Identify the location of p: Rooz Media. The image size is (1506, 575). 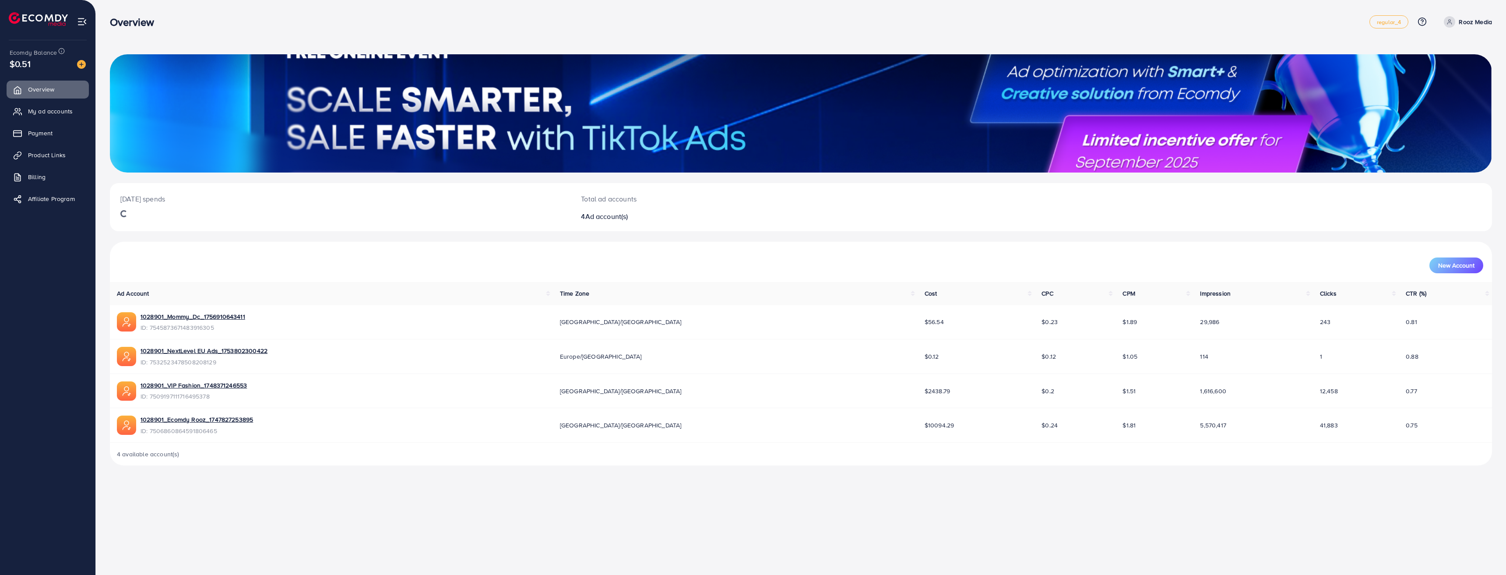
(1475, 22).